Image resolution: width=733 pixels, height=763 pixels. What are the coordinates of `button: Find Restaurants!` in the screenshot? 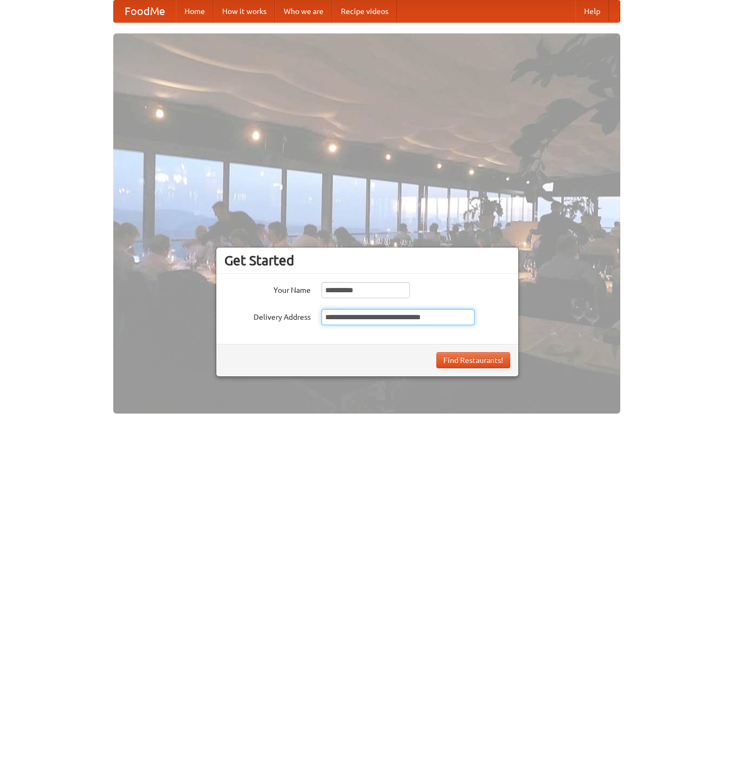 It's located at (473, 360).